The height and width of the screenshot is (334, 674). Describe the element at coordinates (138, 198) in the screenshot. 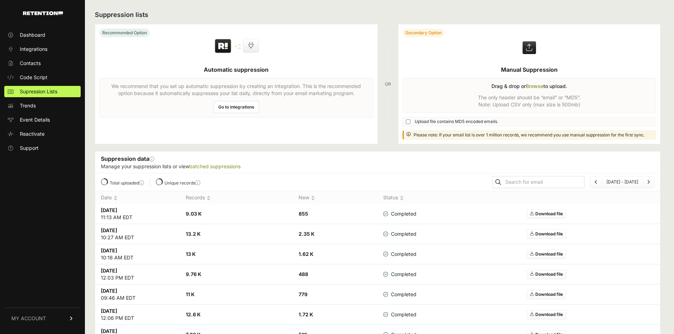

I see `th: Date` at that location.